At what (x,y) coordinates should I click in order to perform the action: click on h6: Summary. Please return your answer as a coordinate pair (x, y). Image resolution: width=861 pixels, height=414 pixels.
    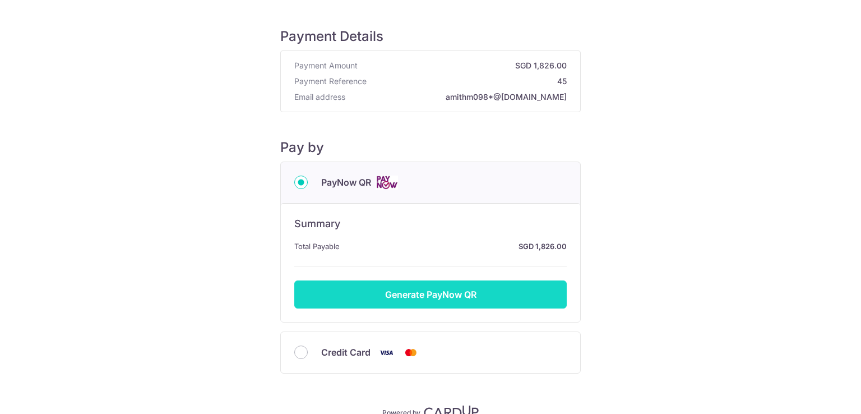
    Looking at the image, I should click on (430, 224).